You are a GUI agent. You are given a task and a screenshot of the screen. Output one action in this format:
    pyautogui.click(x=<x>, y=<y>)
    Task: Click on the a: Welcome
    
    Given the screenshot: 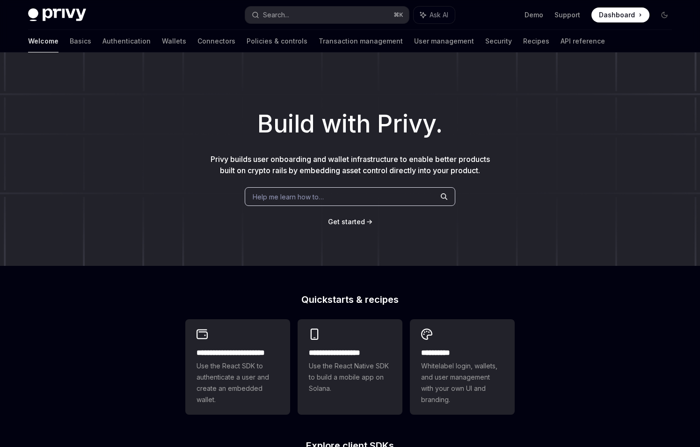 What is the action you would take?
    pyautogui.click(x=43, y=41)
    